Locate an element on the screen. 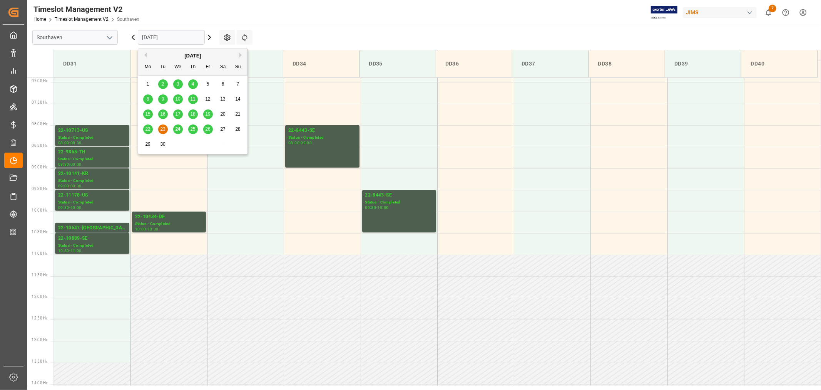 This screenshot has height=390, width=821. span: 25 is located at coordinates (193, 129).